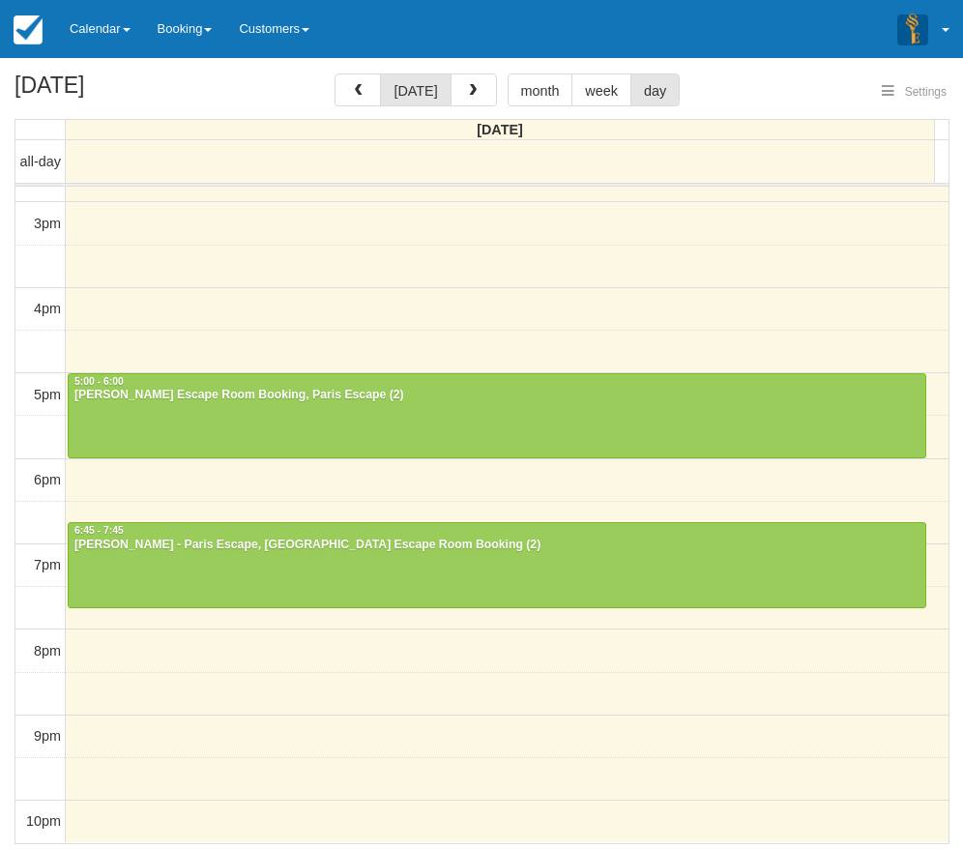 This screenshot has height=849, width=963. What do you see at coordinates (47, 223) in the screenshot?
I see `span: 3pm` at bounding box center [47, 223].